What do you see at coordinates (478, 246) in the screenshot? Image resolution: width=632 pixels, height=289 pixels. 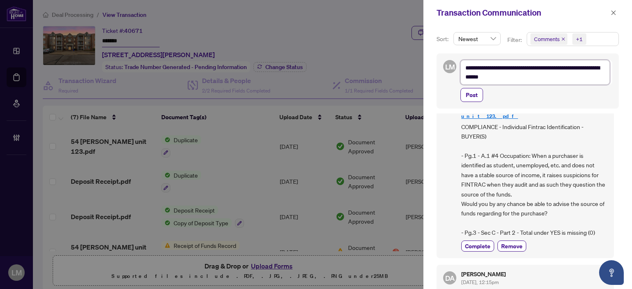 I see `span: Complete` at bounding box center [478, 246].